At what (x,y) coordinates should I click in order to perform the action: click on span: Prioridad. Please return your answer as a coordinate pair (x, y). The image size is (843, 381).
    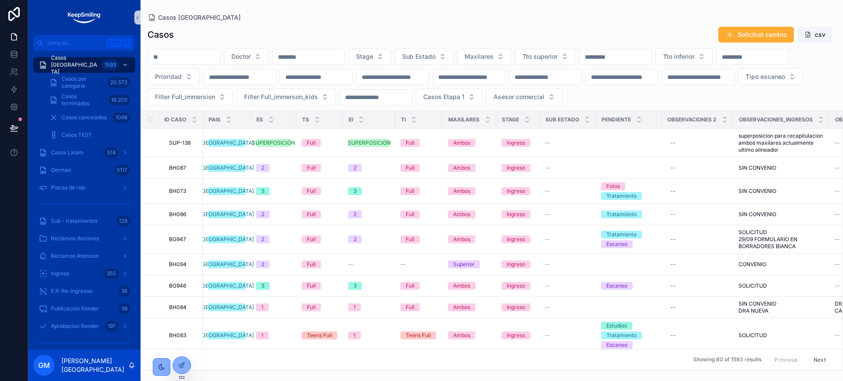
    Looking at the image, I should click on (168, 77).